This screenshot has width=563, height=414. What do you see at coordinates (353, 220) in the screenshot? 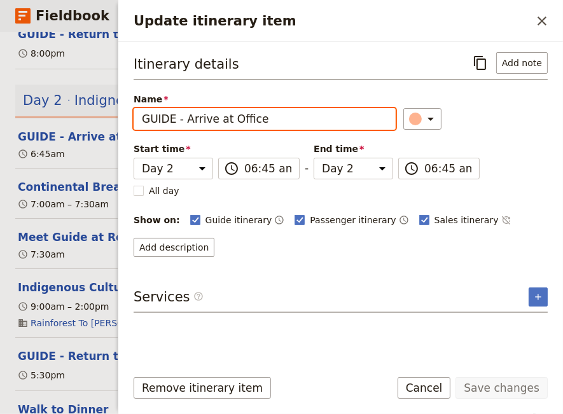
I see `span: Passenger itinerary` at bounding box center [353, 220].